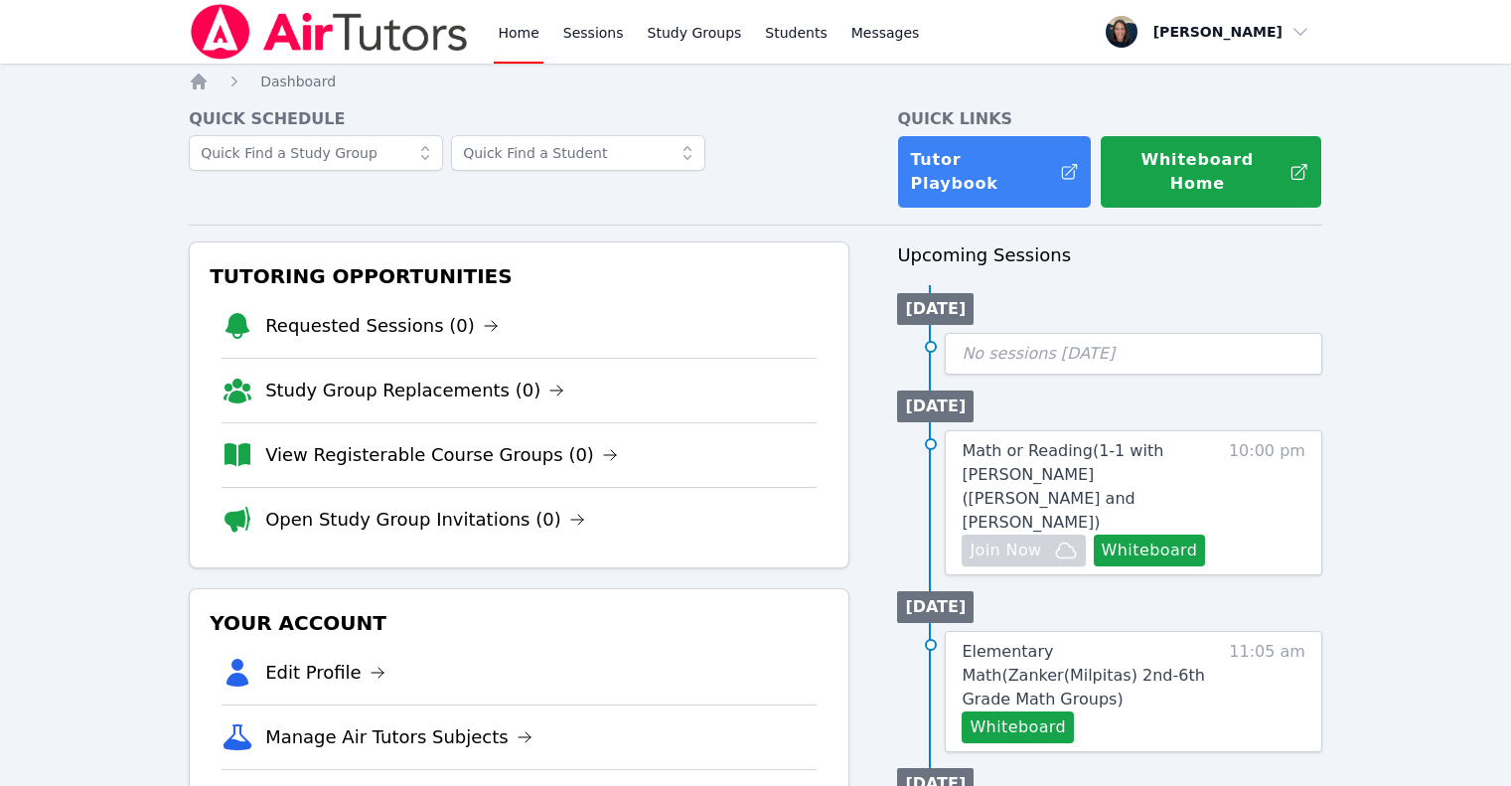  I want to click on a: Tutor Playbook, so click(995, 172).